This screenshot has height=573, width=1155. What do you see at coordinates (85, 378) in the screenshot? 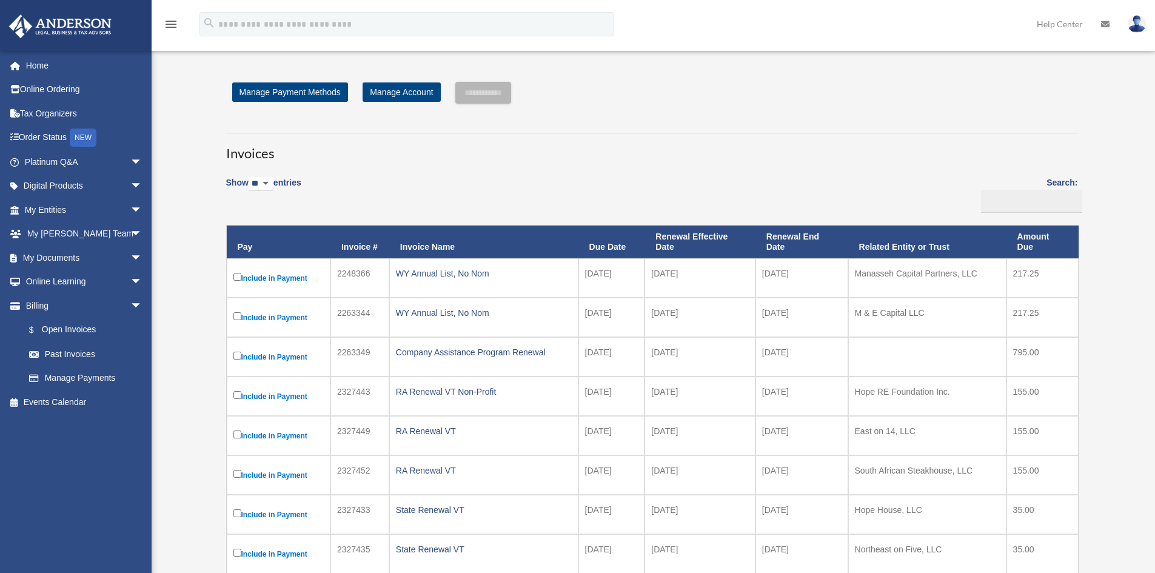
I see `a: Manage Payments` at bounding box center [85, 378].